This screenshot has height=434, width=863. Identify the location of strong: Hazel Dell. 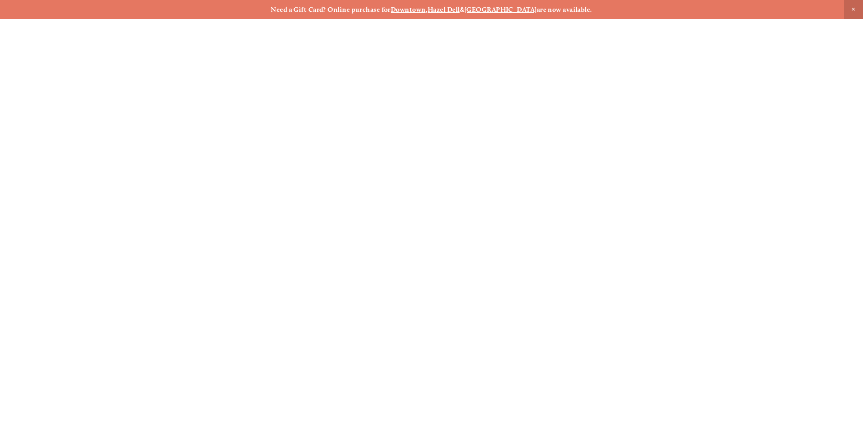
(444, 10).